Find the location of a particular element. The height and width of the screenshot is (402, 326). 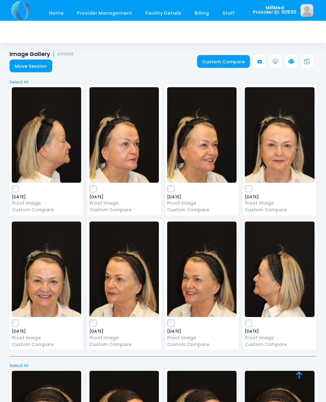

a: Facility Details is located at coordinates (163, 13).